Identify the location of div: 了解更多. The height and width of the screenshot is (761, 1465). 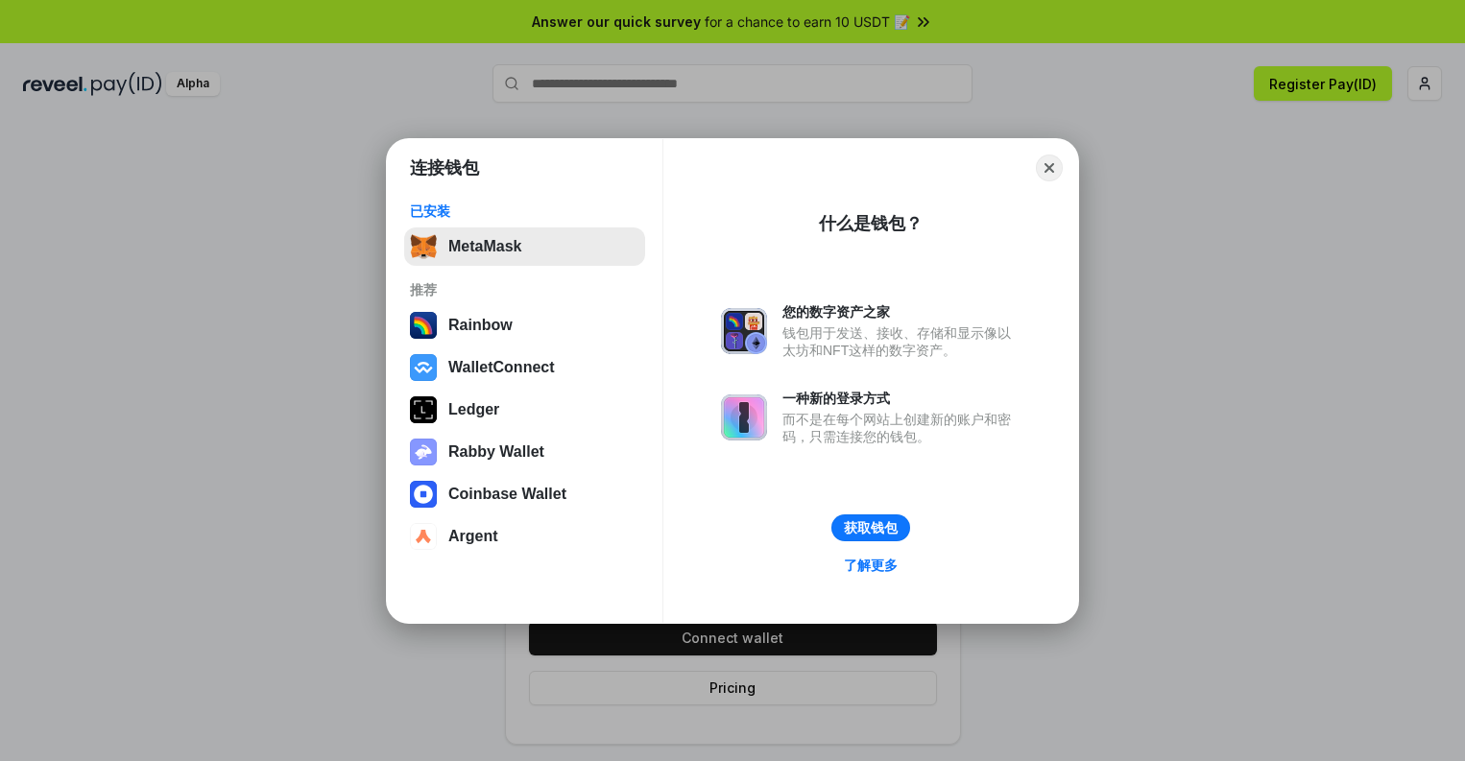
(871, 565).